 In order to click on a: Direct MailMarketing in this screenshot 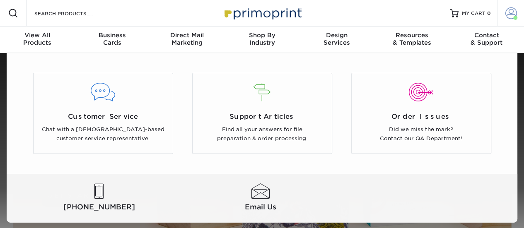, I will do `click(187, 40)`.